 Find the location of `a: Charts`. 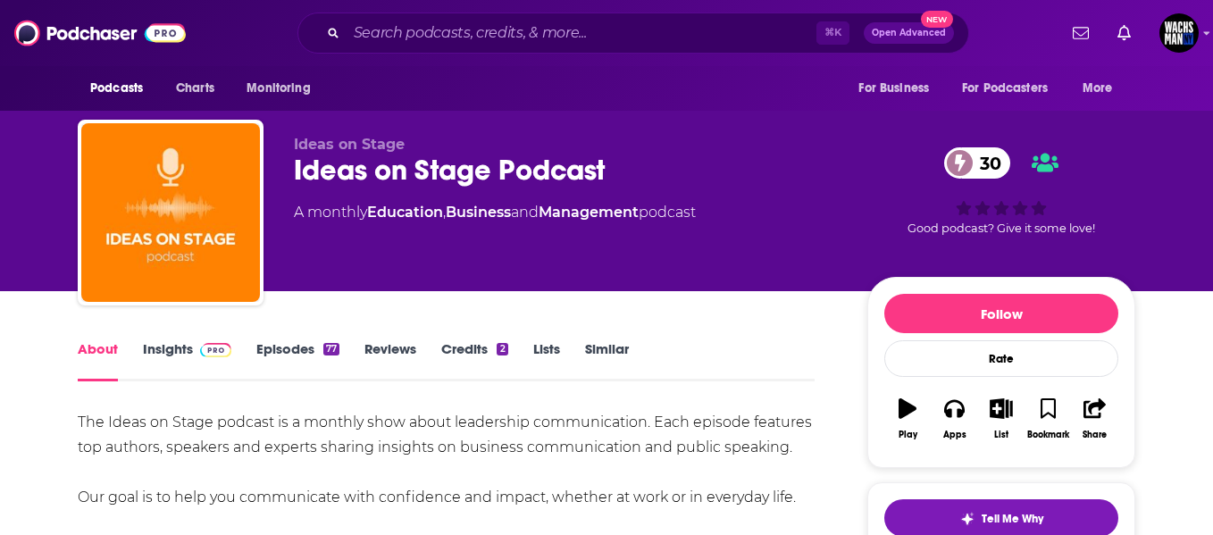

a: Charts is located at coordinates (195, 88).